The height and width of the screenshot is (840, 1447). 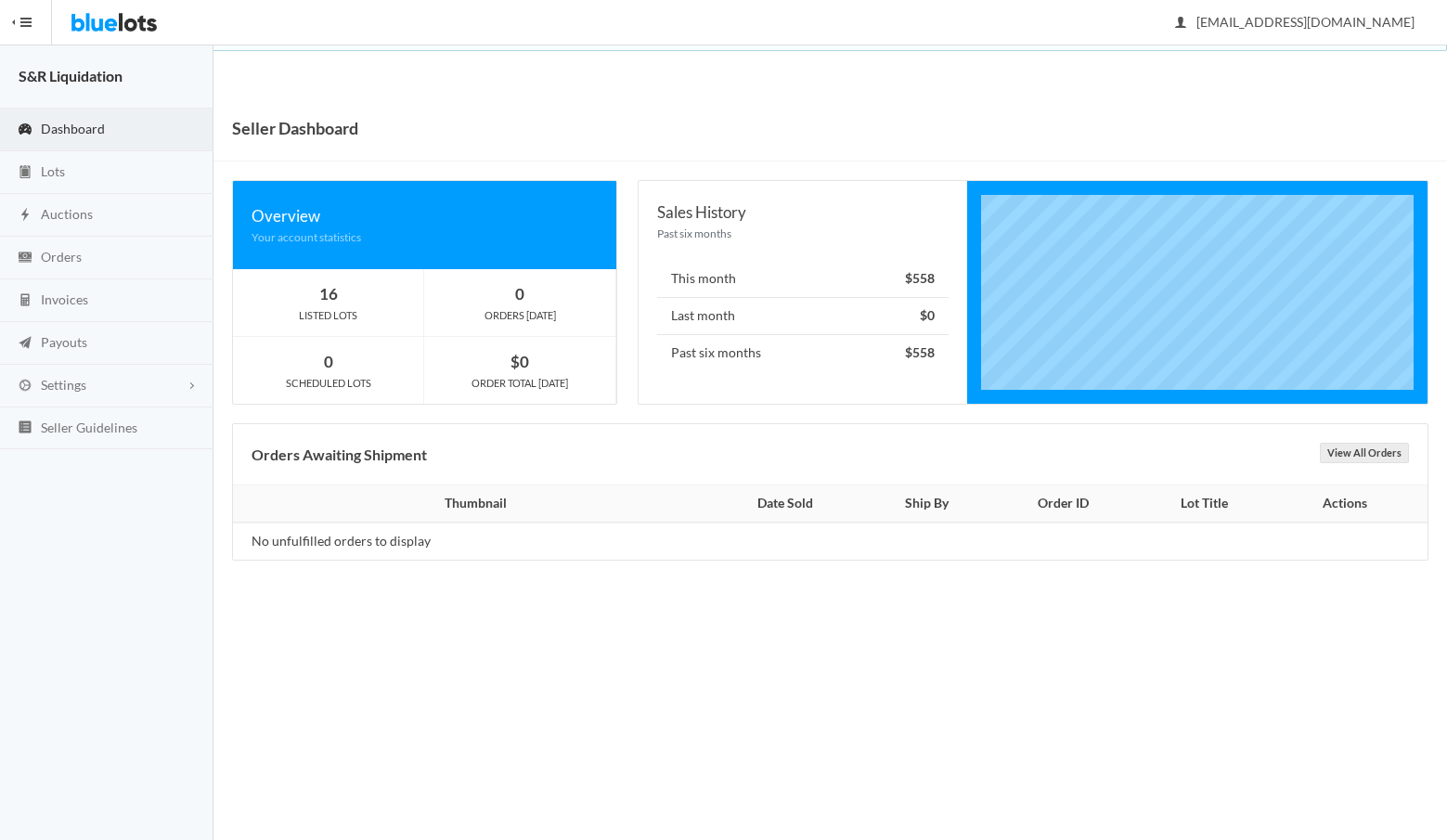 What do you see at coordinates (1204, 504) in the screenshot?
I see `th: Lot Title` at bounding box center [1204, 504].